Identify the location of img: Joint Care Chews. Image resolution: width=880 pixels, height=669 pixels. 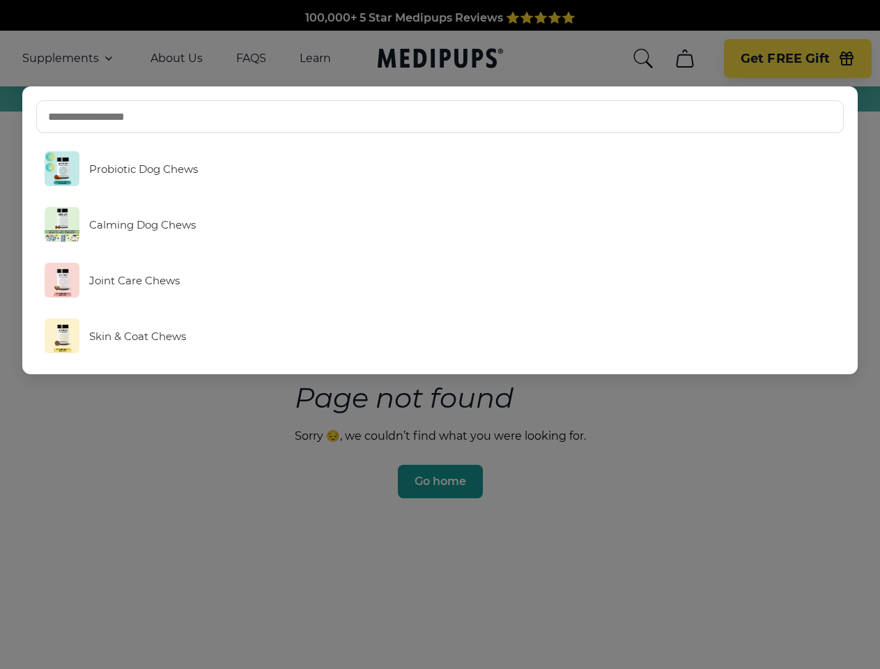
(62, 280).